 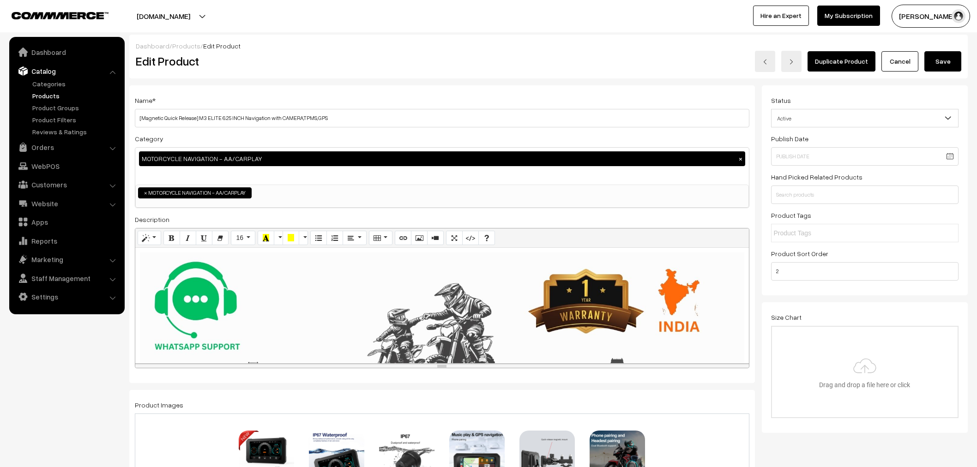 I want to click on a: Reports, so click(x=66, y=241).